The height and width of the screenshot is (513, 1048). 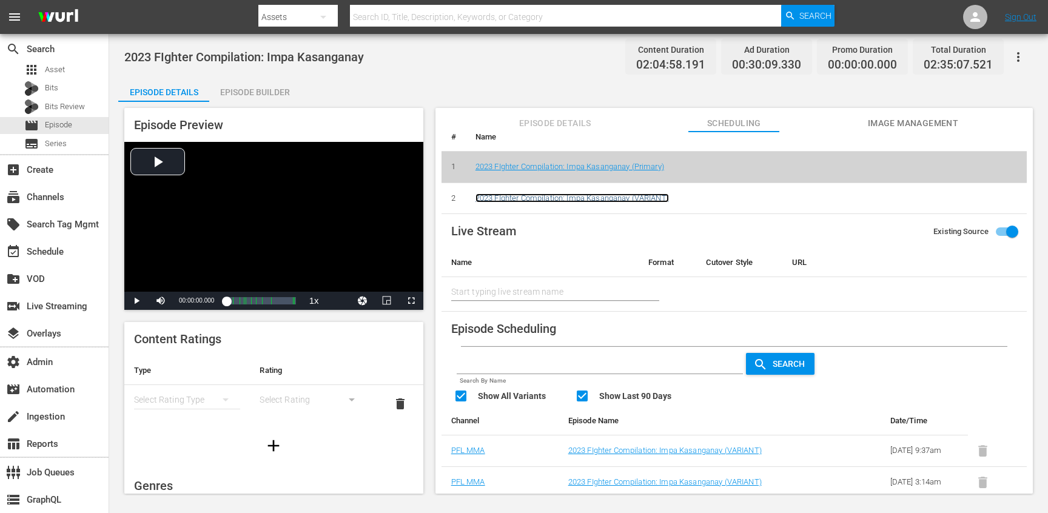 What do you see at coordinates (411, 301) in the screenshot?
I see `button: Fullscreen` at bounding box center [411, 301].